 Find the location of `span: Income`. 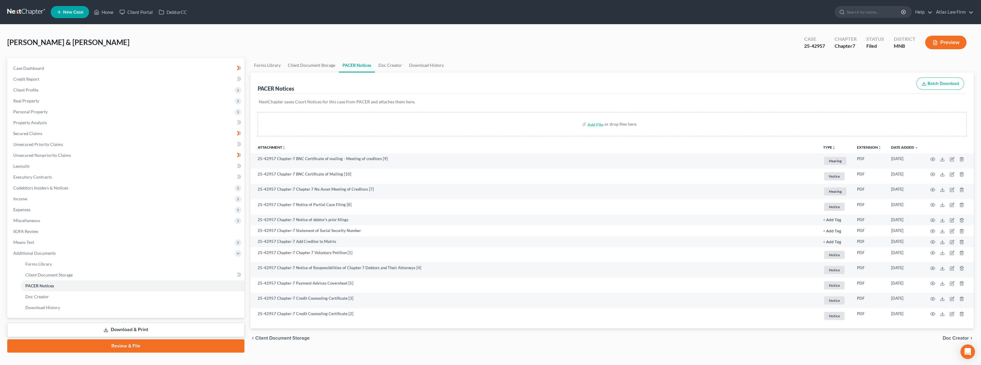

span: Income is located at coordinates (20, 198).